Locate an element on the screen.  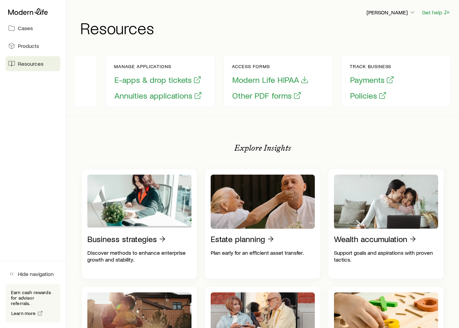
button: E-apps & drop tickets is located at coordinates (158, 80).